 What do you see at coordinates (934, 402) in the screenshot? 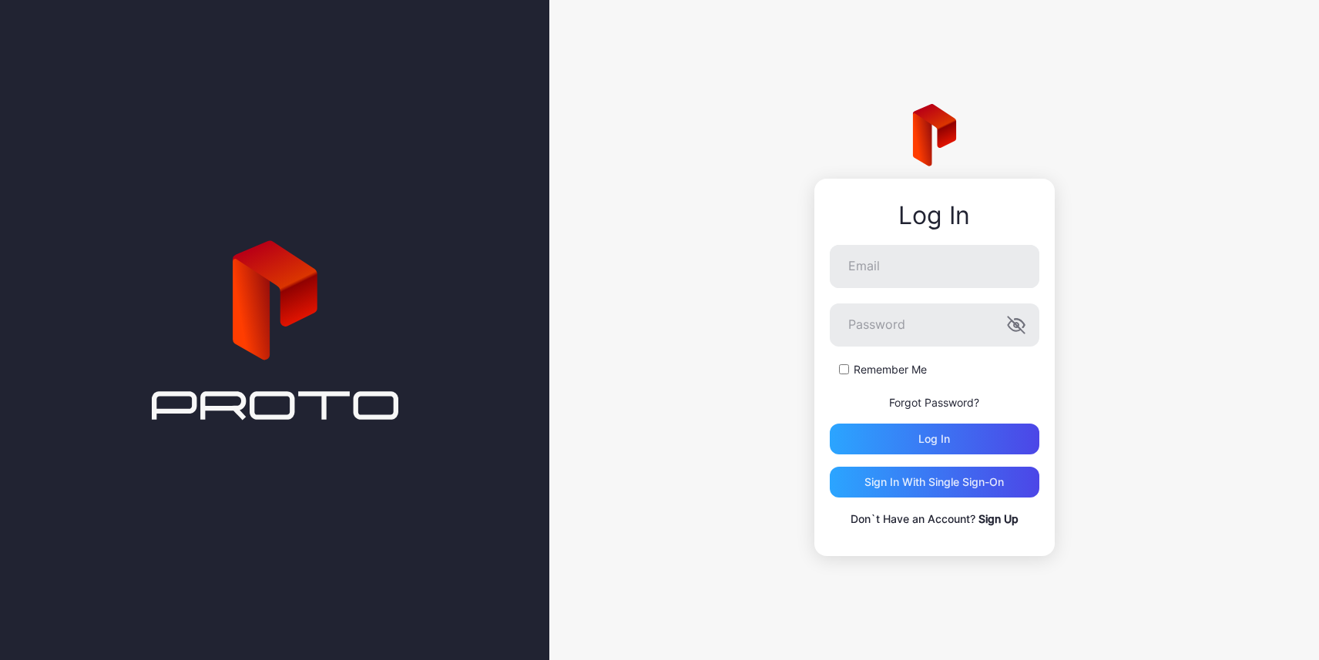
I see `a: Forgot Password?` at bounding box center [934, 402].